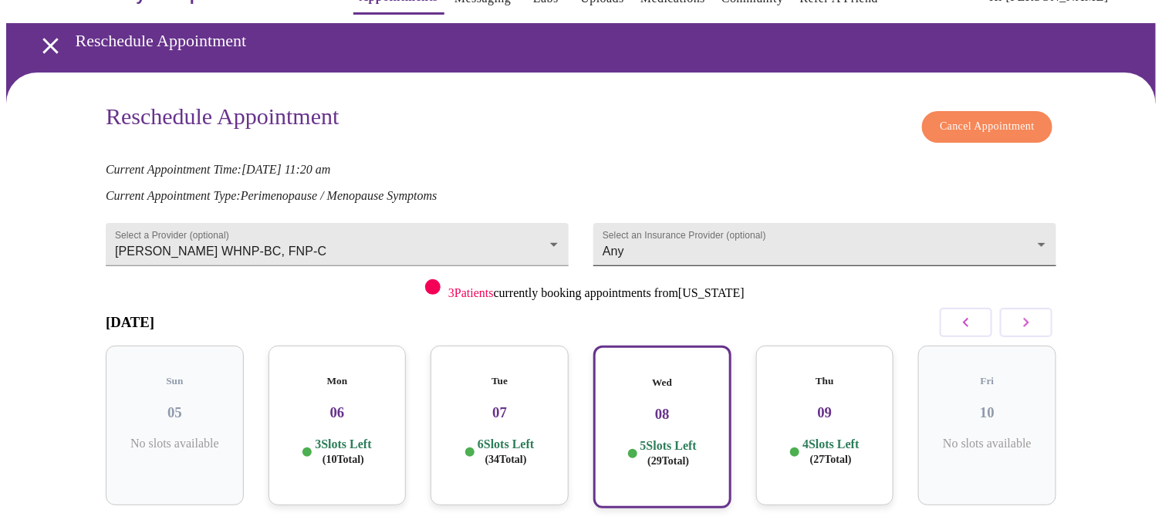  I want to click on p: 3 Slots Left, so click(343, 451).